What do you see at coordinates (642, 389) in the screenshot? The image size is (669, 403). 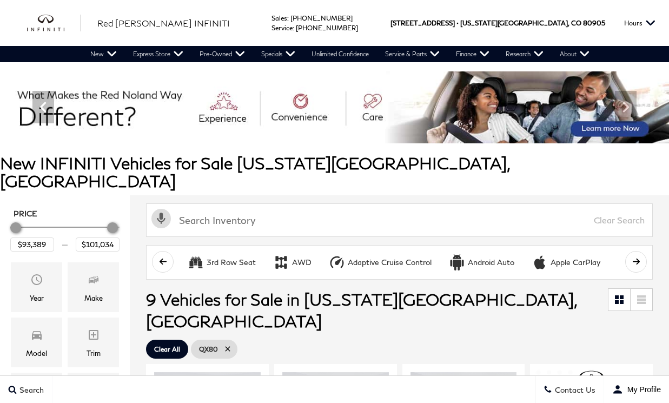 I see `span: My Profile` at bounding box center [642, 389].